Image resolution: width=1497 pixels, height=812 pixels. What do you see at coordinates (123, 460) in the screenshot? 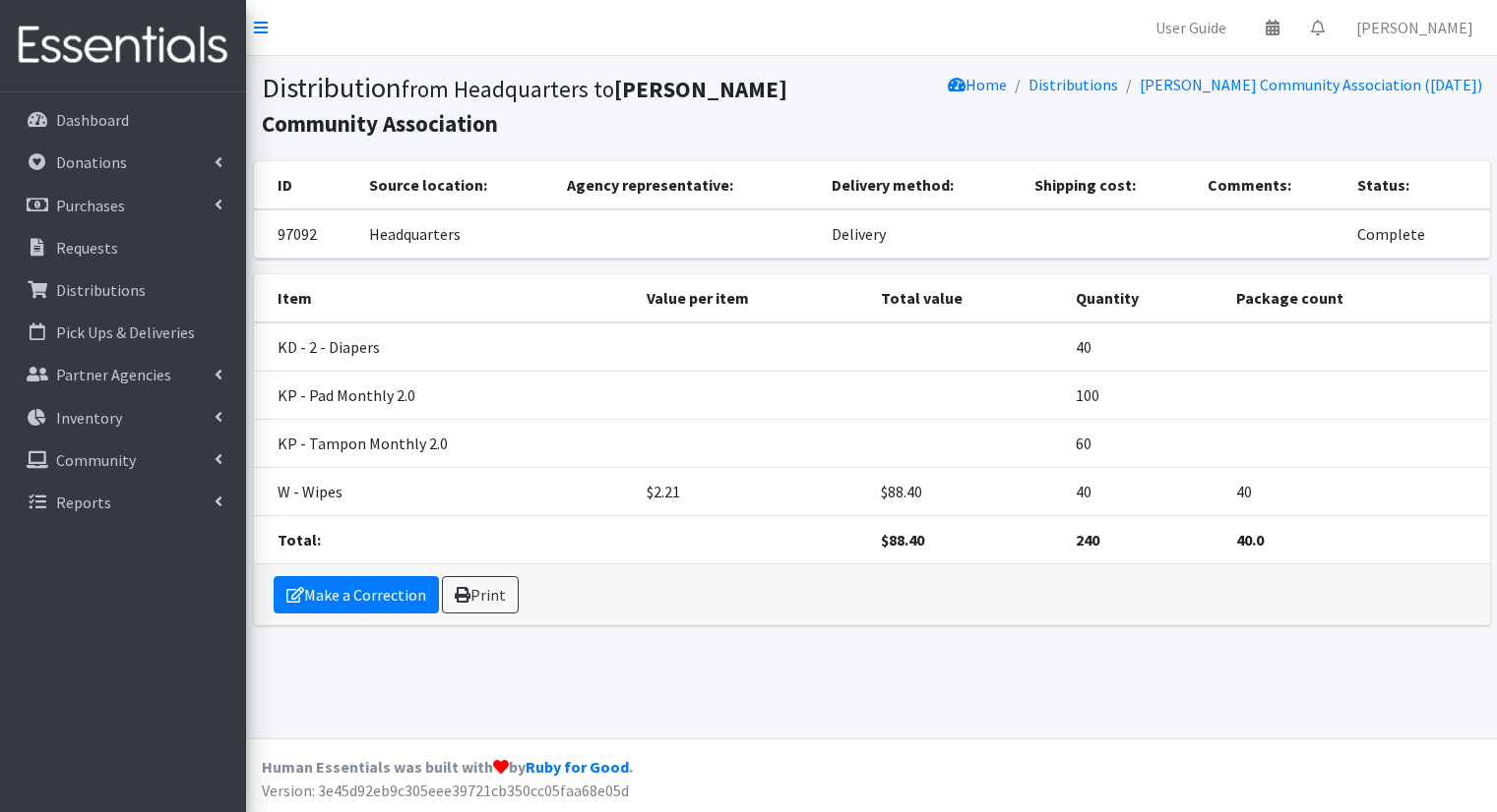
I see `a: Community` at bounding box center [123, 460].